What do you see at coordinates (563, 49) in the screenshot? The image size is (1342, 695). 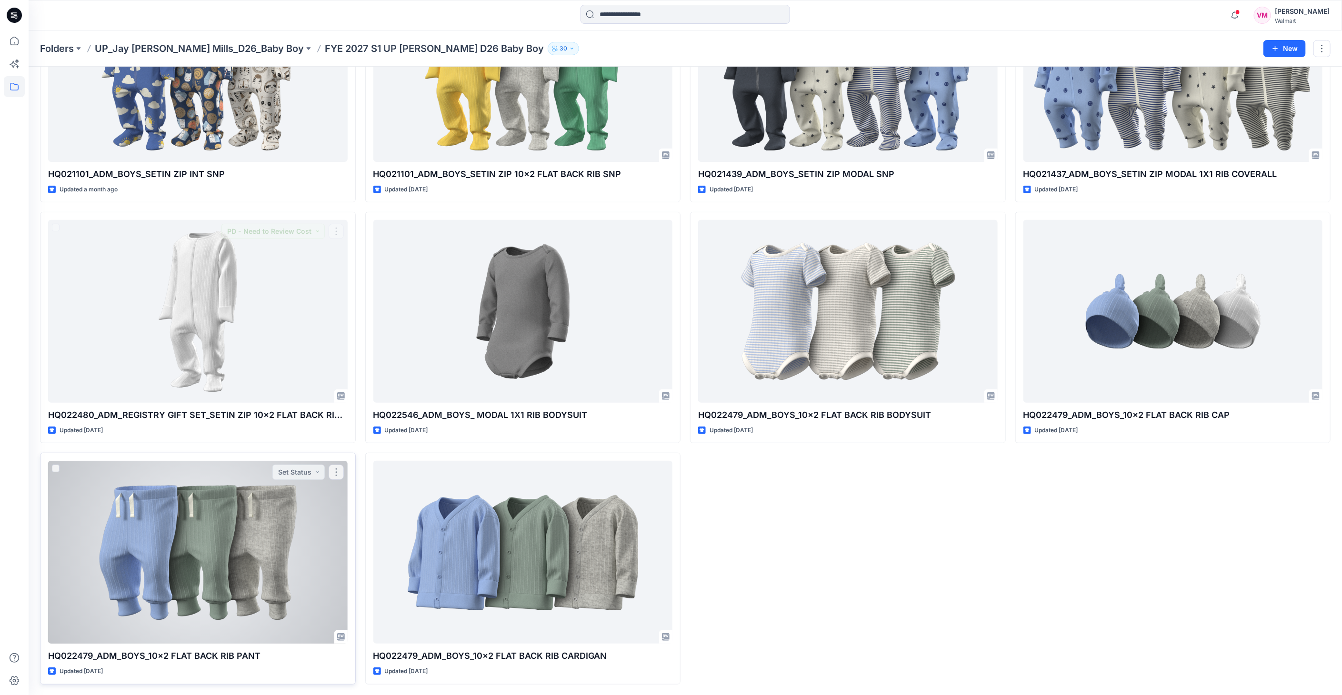 I see `p: 30` at bounding box center [563, 49].